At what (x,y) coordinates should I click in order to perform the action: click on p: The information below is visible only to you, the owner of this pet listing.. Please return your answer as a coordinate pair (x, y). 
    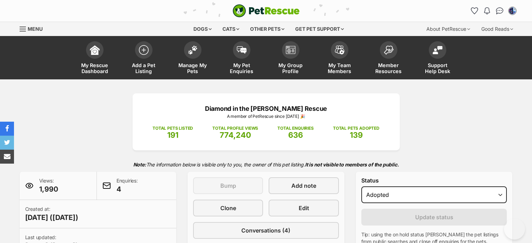
    Looking at the image, I should click on (266, 164).